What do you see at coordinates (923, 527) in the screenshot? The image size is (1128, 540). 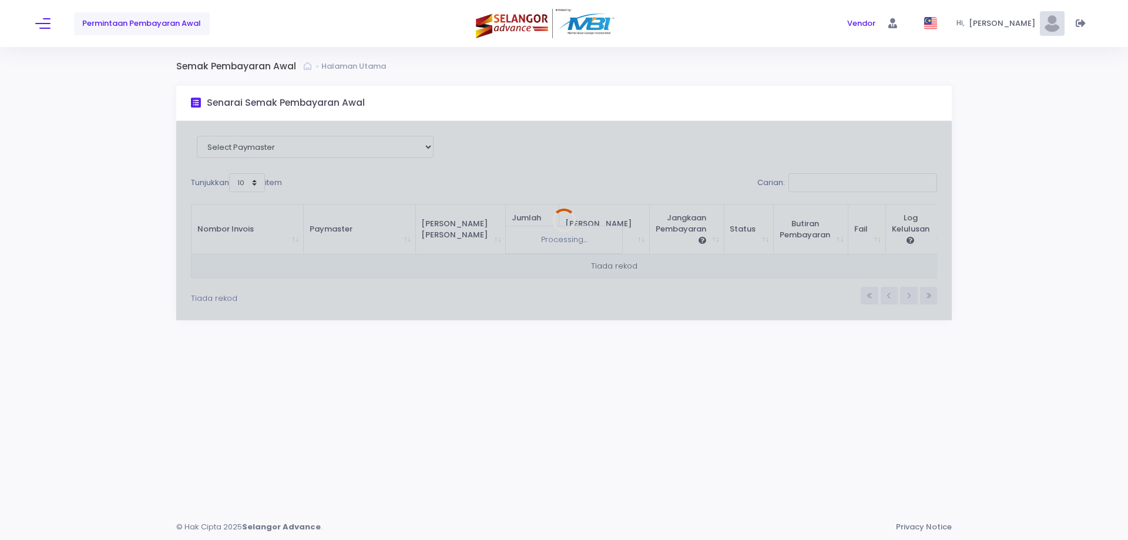 I see `a: Privacy Notice` at bounding box center [923, 527].